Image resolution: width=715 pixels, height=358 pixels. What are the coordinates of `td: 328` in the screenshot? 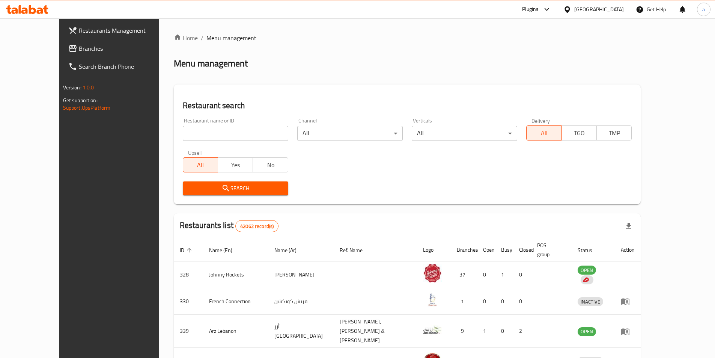 It's located at (188, 274).